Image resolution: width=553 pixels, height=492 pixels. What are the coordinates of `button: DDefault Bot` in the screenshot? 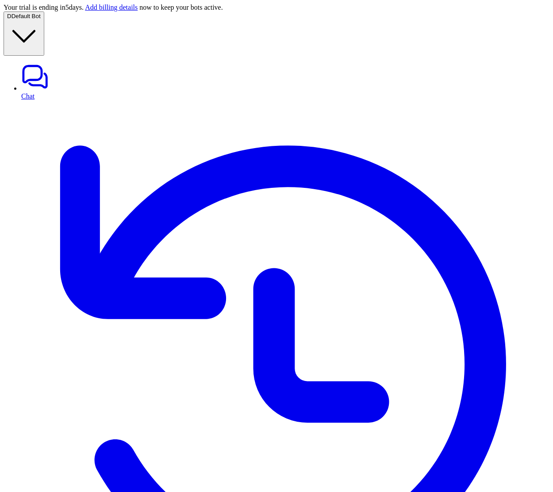 It's located at (24, 34).